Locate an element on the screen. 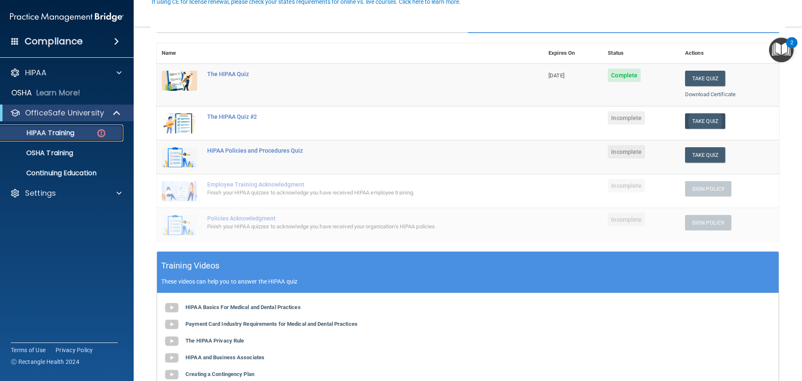 The width and height of the screenshot is (802, 381). div: The HIPAA Quiz is located at coordinates (354, 74).